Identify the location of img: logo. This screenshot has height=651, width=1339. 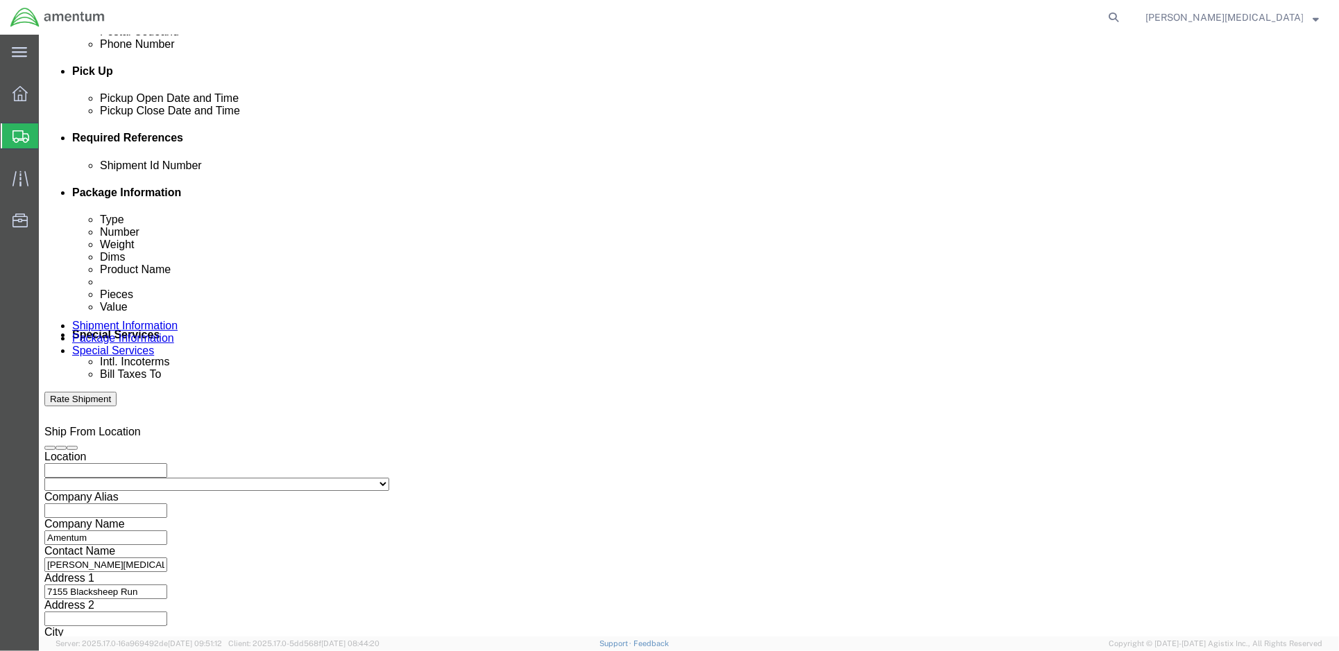
(58, 17).